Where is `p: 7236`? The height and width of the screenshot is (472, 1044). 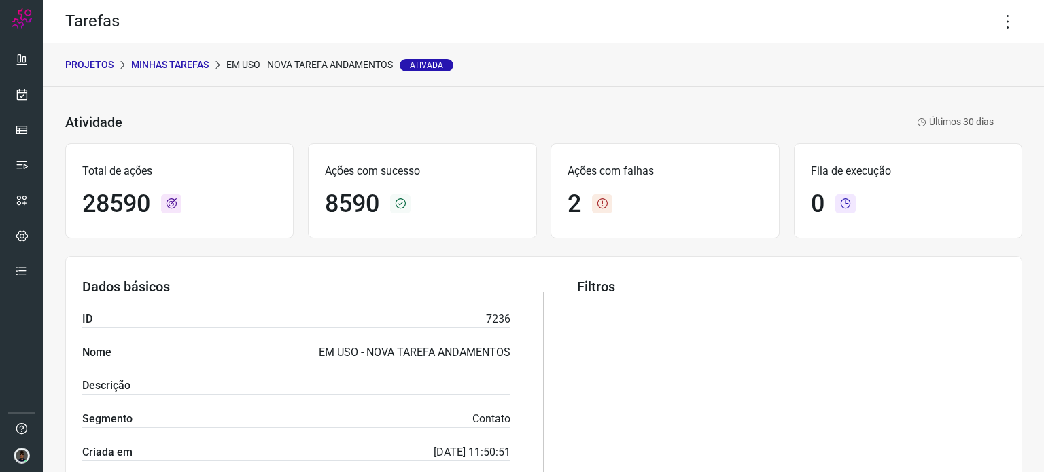 p: 7236 is located at coordinates (498, 319).